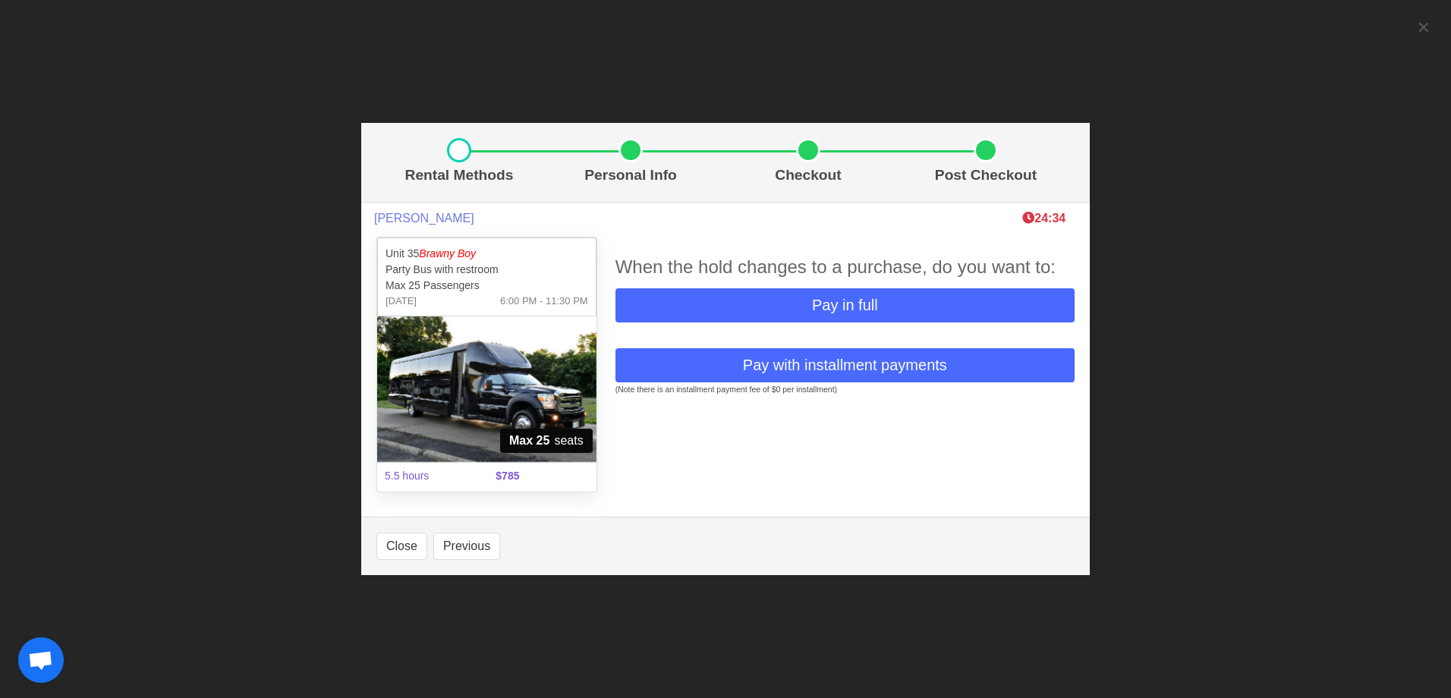  Describe the element at coordinates (726, 389) in the screenshot. I see `small: (Note there is an installment payment fee of $0 per installment)` at that location.